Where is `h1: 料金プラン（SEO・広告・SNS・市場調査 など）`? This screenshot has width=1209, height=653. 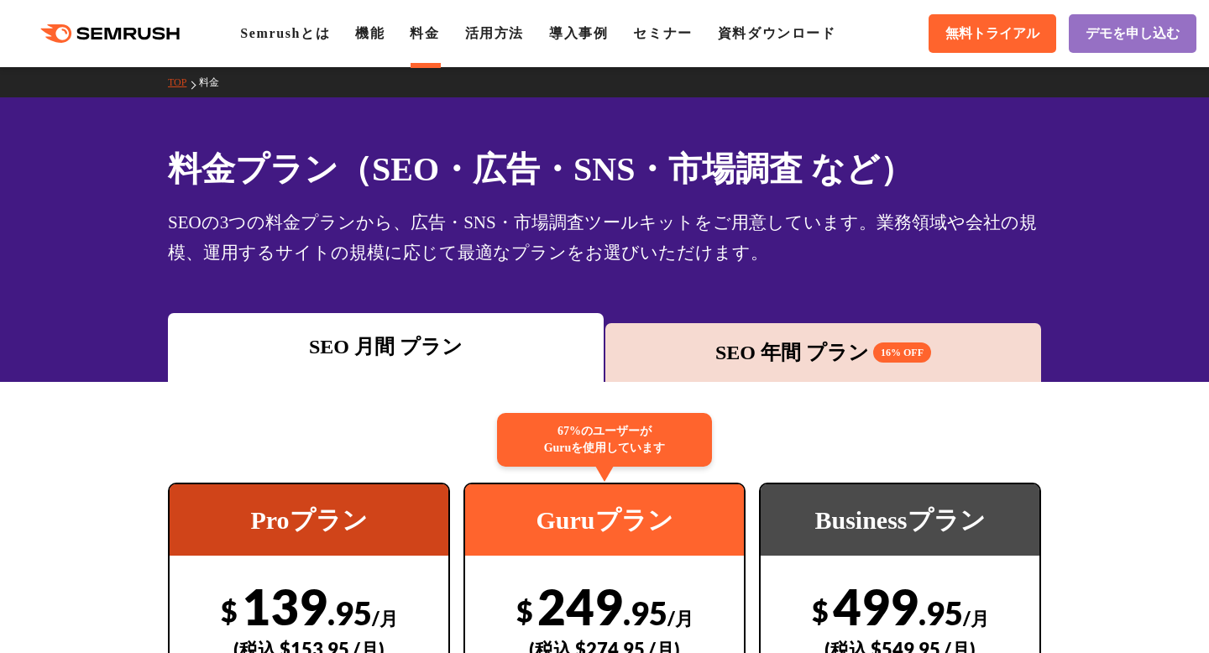 h1: 料金プラン（SEO・広告・SNS・市場調査 など） is located at coordinates (604, 169).